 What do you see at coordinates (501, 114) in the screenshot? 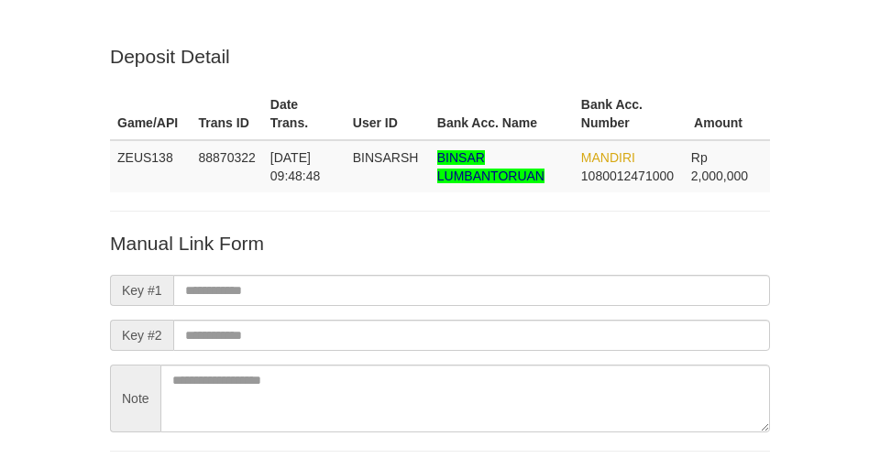
I see `th: Bank Acc. Name` at bounding box center [501, 114].